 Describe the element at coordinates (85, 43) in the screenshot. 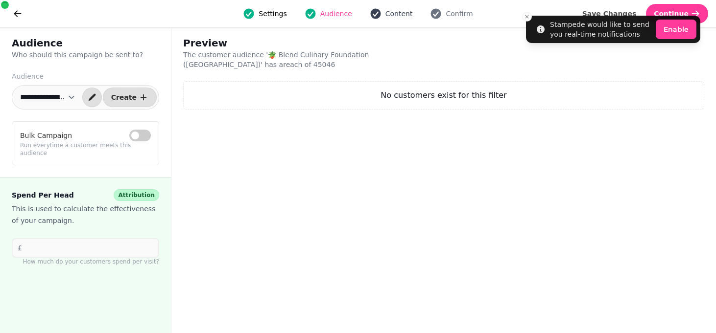

I see `h2: Audience` at that location.